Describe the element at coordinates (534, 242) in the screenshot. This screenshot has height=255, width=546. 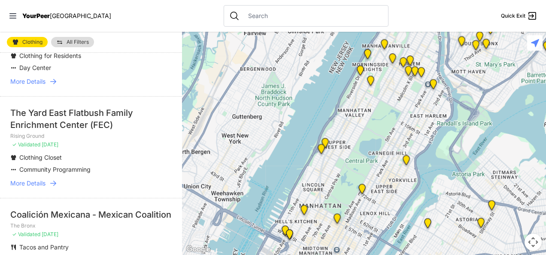
I see `button: Map camera controls` at that location.